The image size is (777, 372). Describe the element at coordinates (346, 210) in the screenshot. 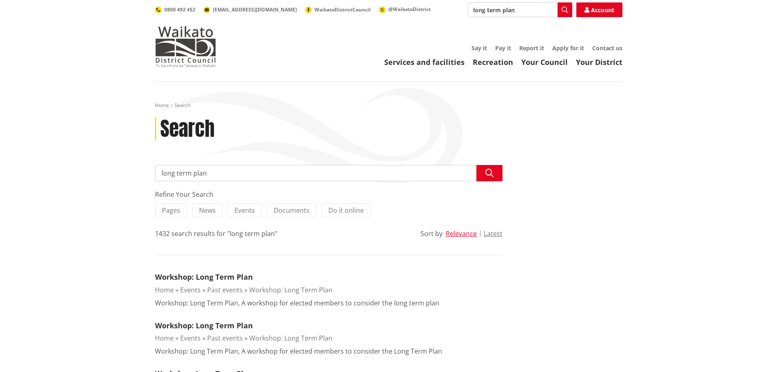

I see `span: Do it online` at that location.